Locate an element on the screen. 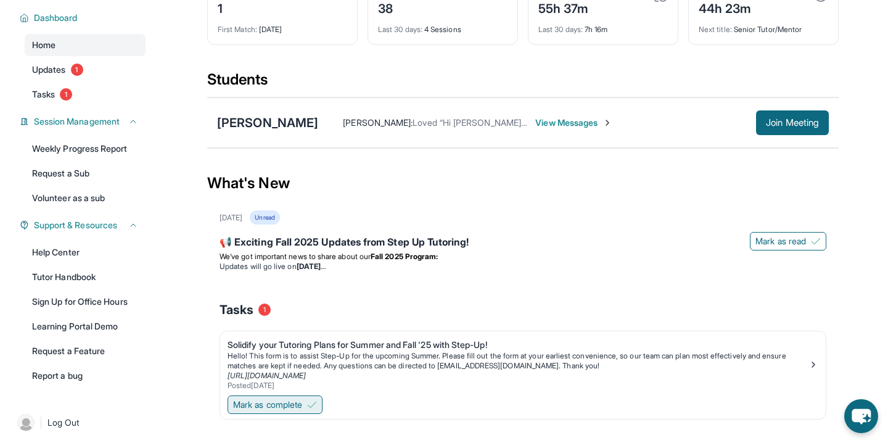  span: We’ve got important news to share about our is located at coordinates (295, 256).